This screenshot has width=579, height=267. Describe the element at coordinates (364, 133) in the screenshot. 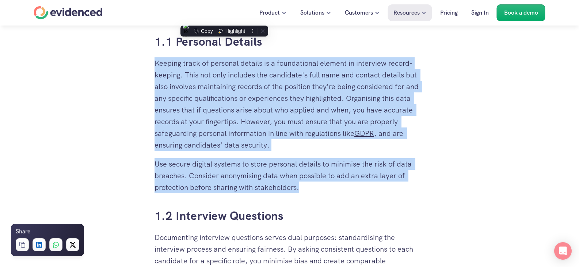

I see `a: GDPR` at that location.